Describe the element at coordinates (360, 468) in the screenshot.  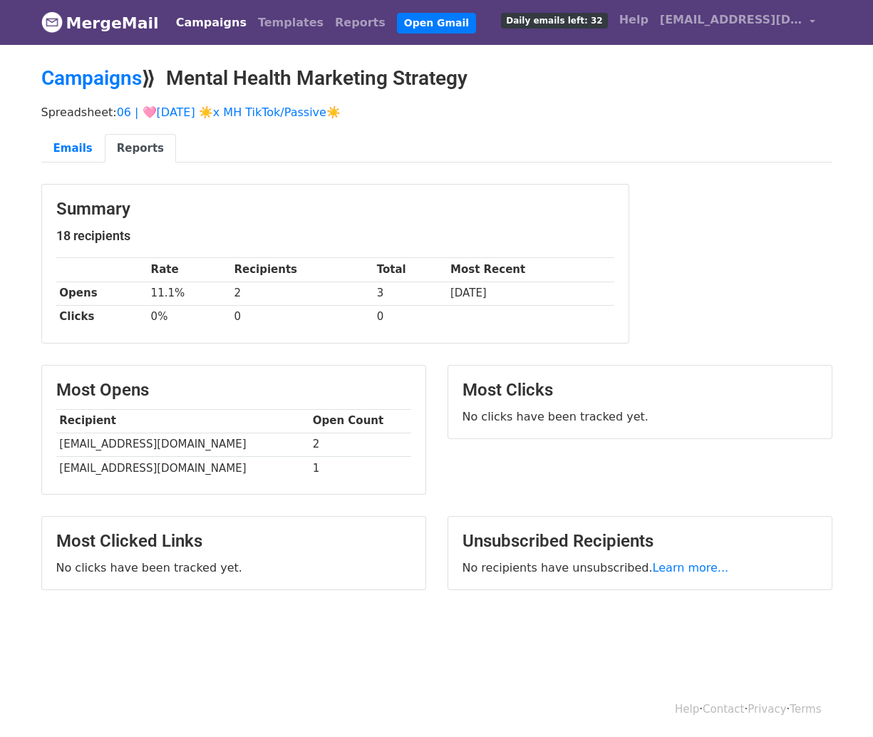
I see `td: 1` at that location.